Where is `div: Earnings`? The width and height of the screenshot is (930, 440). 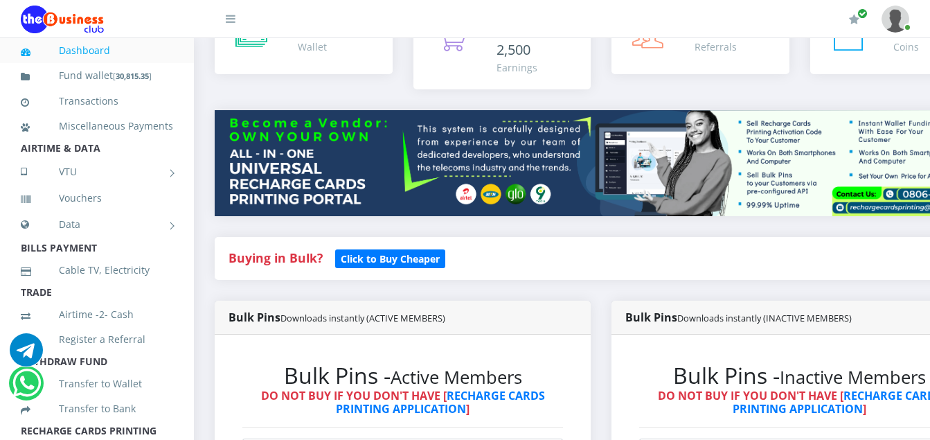
div: Earnings is located at coordinates (537, 67).